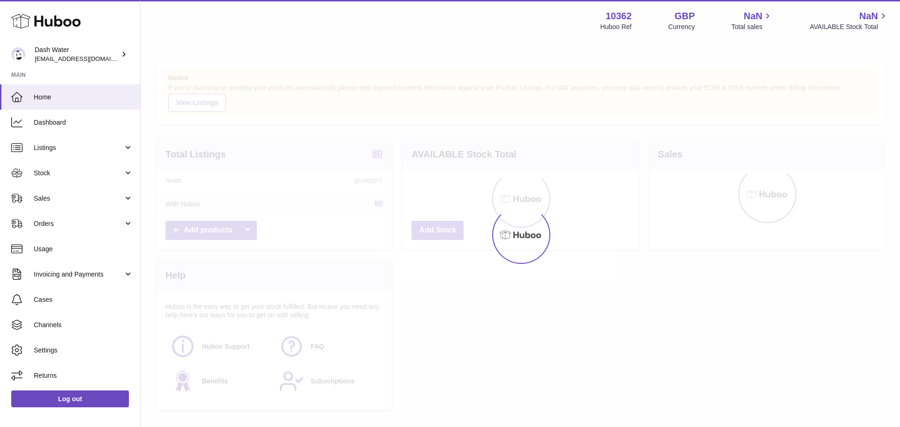 This screenshot has height=427, width=900. I want to click on a: NaN AVAILABLE Stock Total, so click(848, 21).